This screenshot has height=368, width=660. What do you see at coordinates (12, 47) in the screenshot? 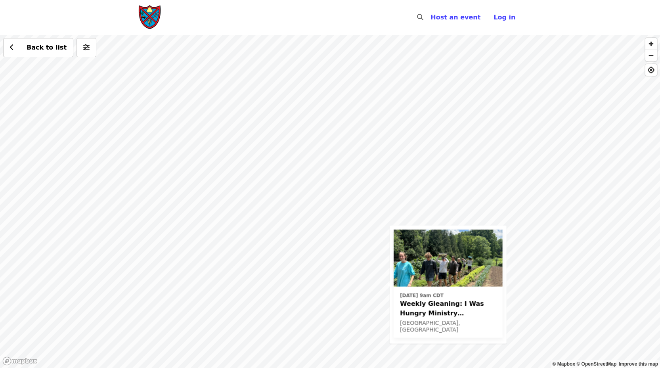
I see `i: chevron-left icon` at bounding box center [12, 47].